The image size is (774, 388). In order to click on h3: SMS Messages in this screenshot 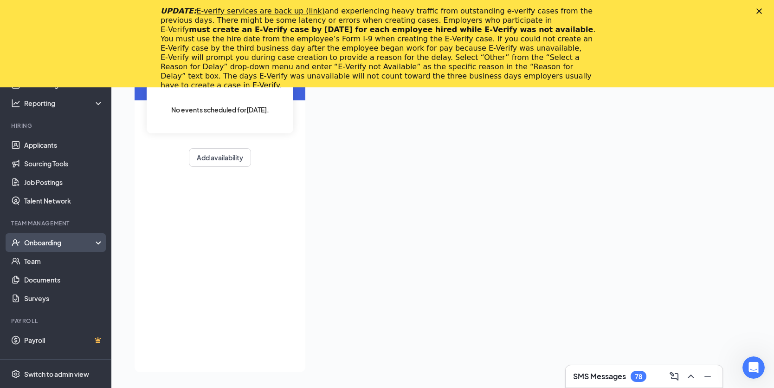, I will do `click(600, 376)`.